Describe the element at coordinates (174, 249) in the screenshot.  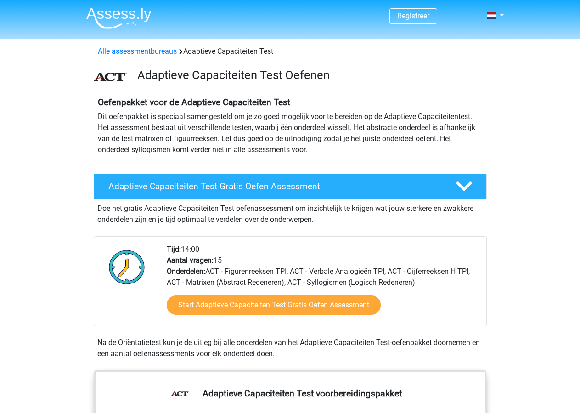
I see `b: Tijd:` at that location.